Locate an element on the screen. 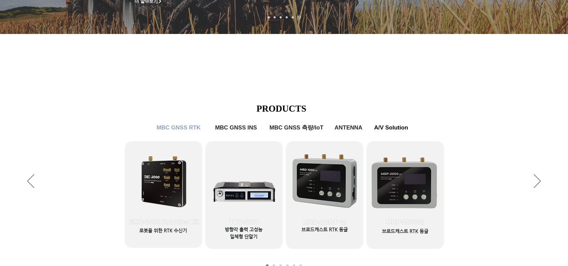 This screenshot has height=266, width=568. button: 이전 is located at coordinates (31, 181).